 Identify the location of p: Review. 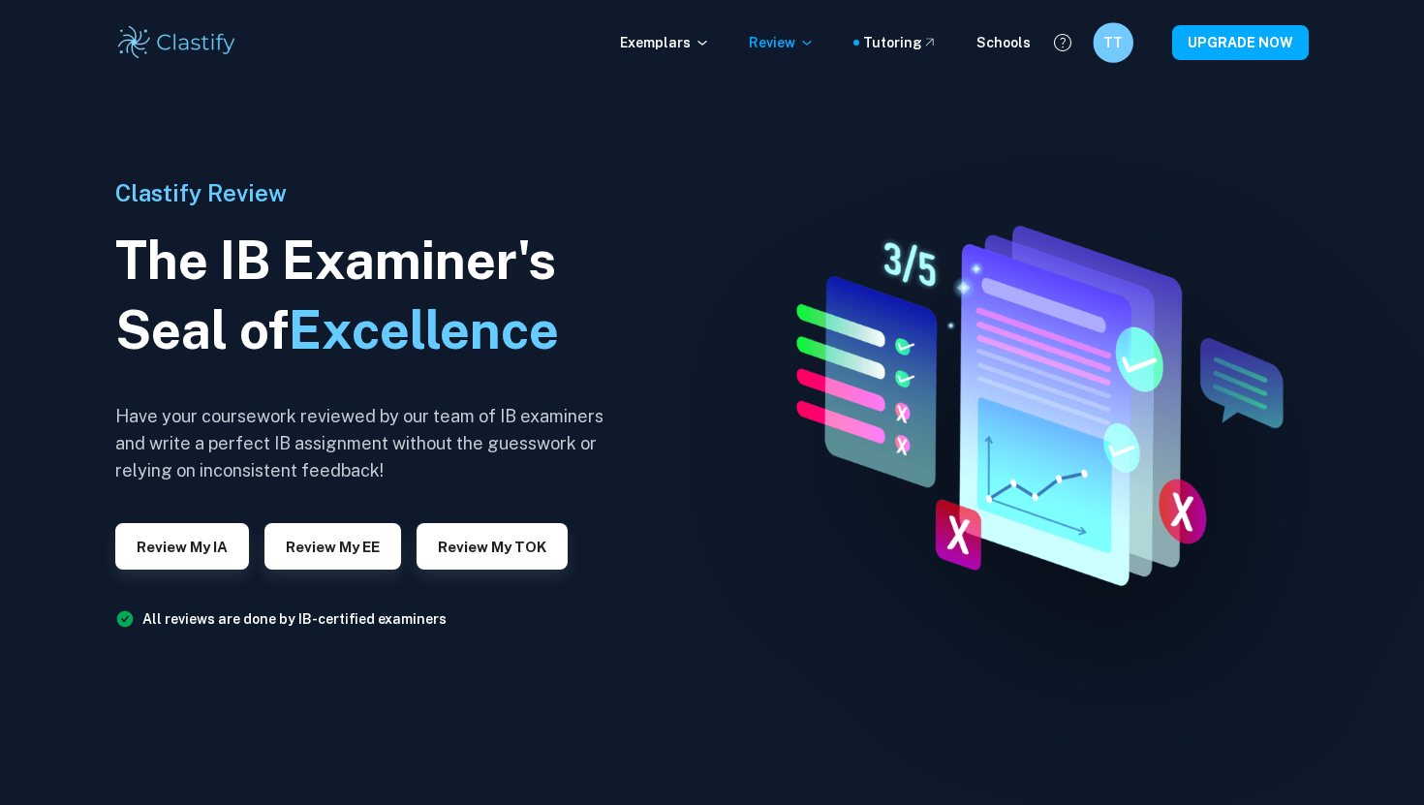
(782, 43).